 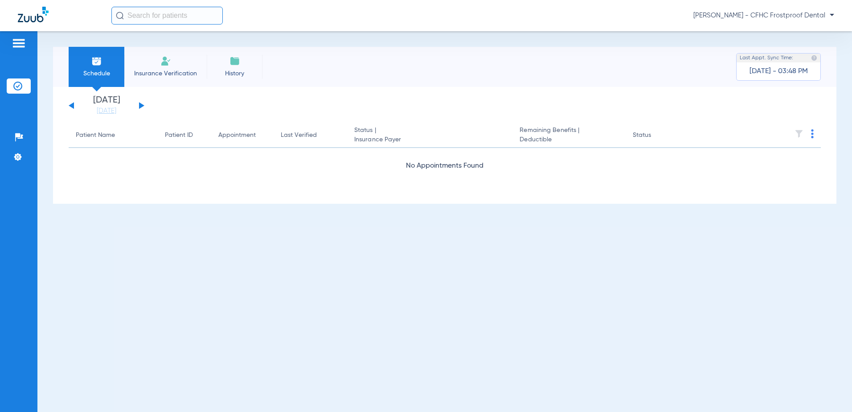 What do you see at coordinates (96, 73) in the screenshot?
I see `span: Schedule` at bounding box center [96, 73].